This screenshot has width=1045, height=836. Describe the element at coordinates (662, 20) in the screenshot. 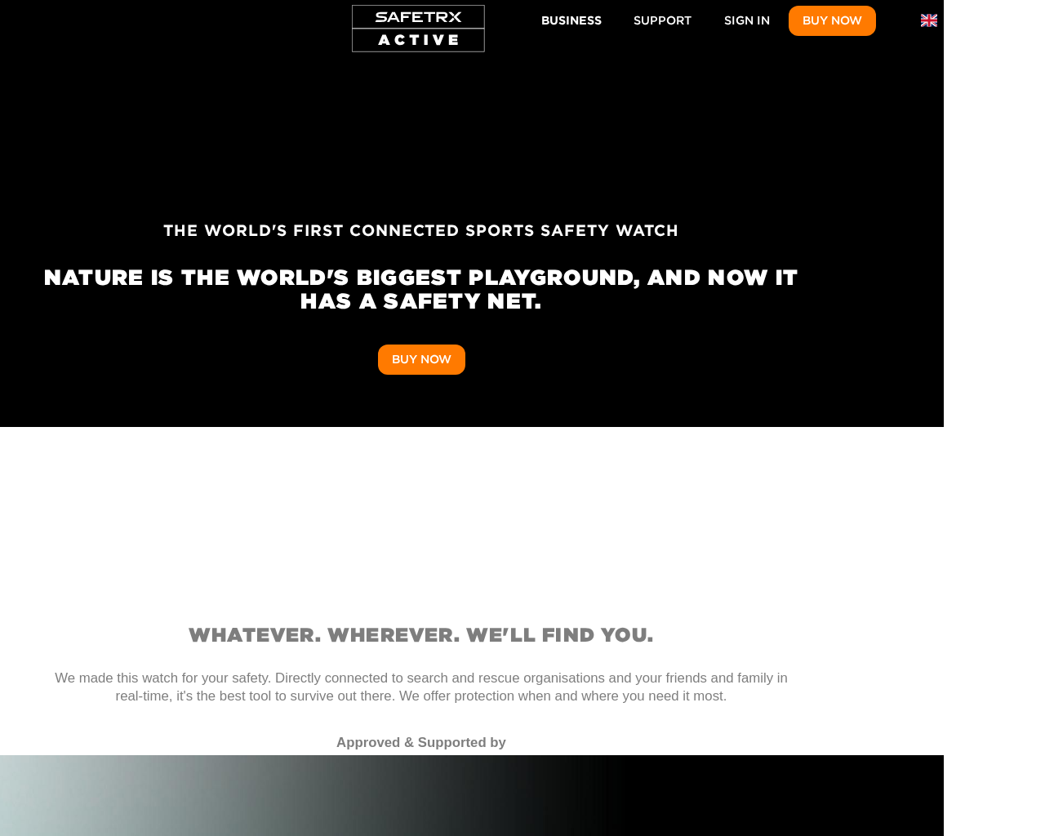

I see `span: Support` at that location.